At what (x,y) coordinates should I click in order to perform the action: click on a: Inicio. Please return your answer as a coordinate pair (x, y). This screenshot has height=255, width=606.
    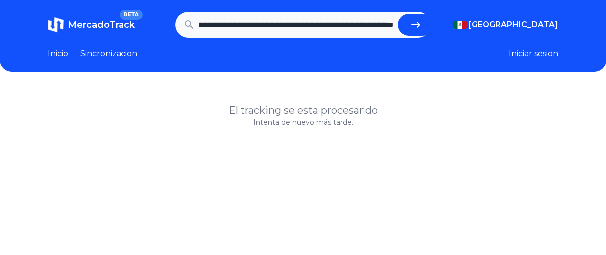
    Looking at the image, I should click on (58, 54).